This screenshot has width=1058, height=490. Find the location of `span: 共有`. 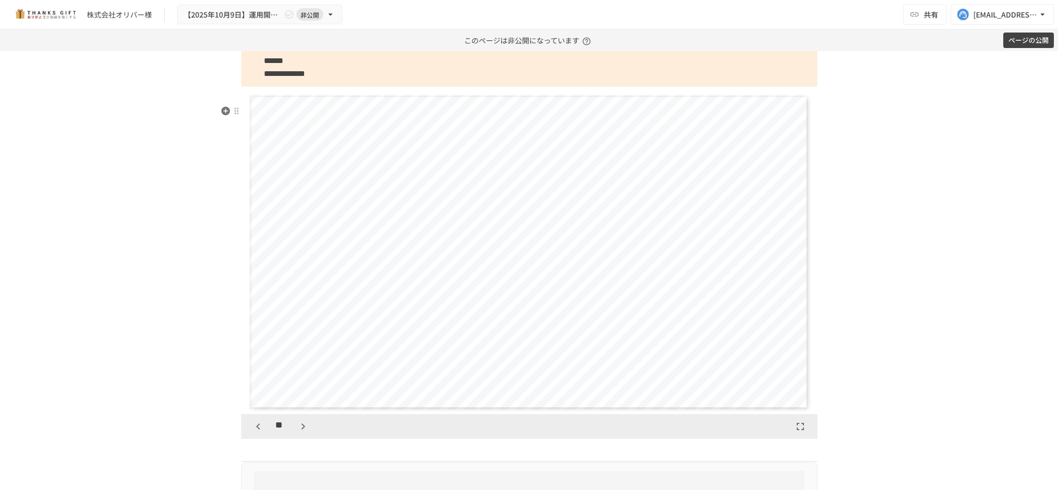

span: 共有 is located at coordinates (931, 14).